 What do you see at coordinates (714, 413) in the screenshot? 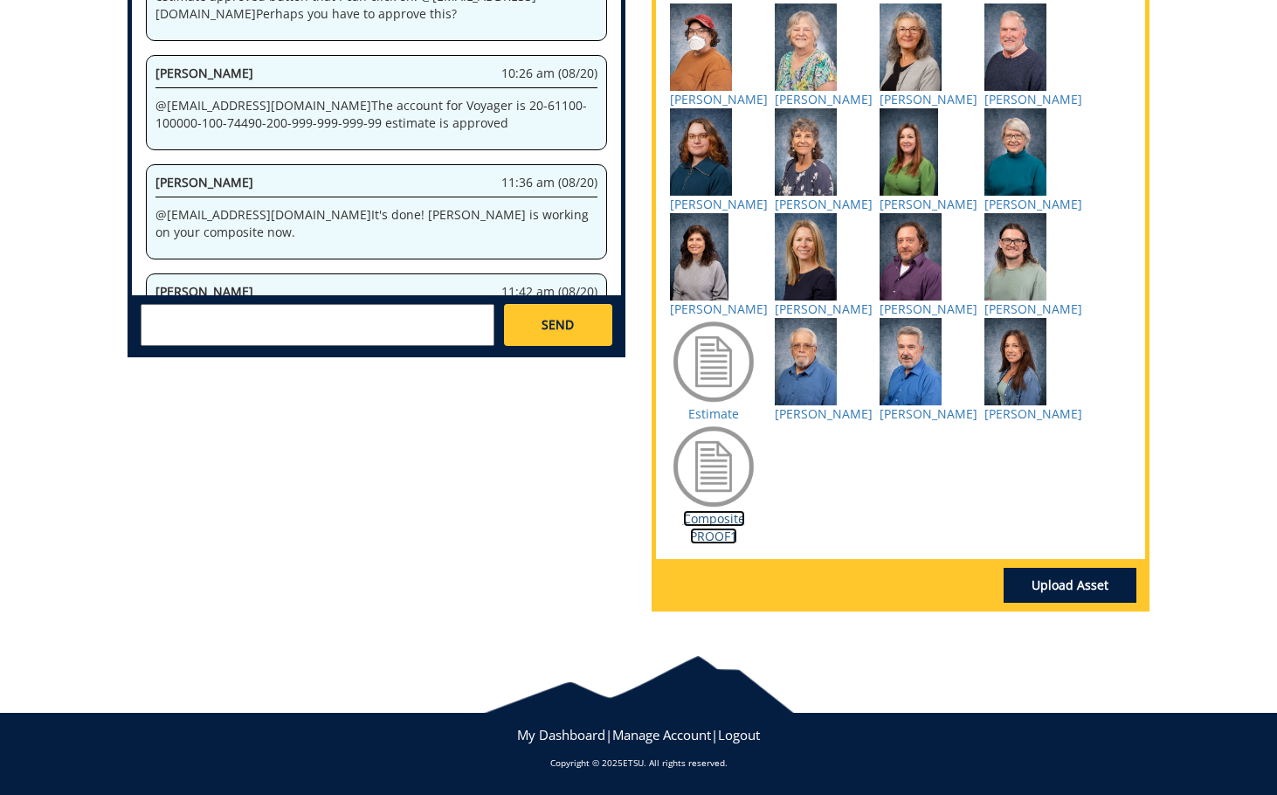
I see `a: Estimate` at bounding box center [714, 413].